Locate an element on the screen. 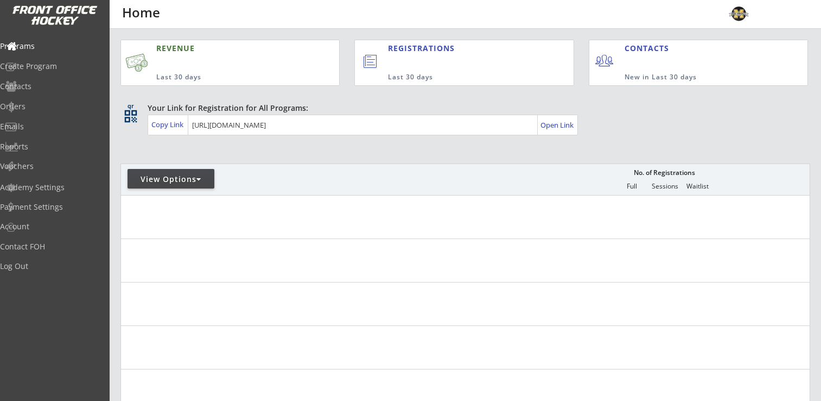  div: REGISTRATIONS is located at coordinates (456, 48).